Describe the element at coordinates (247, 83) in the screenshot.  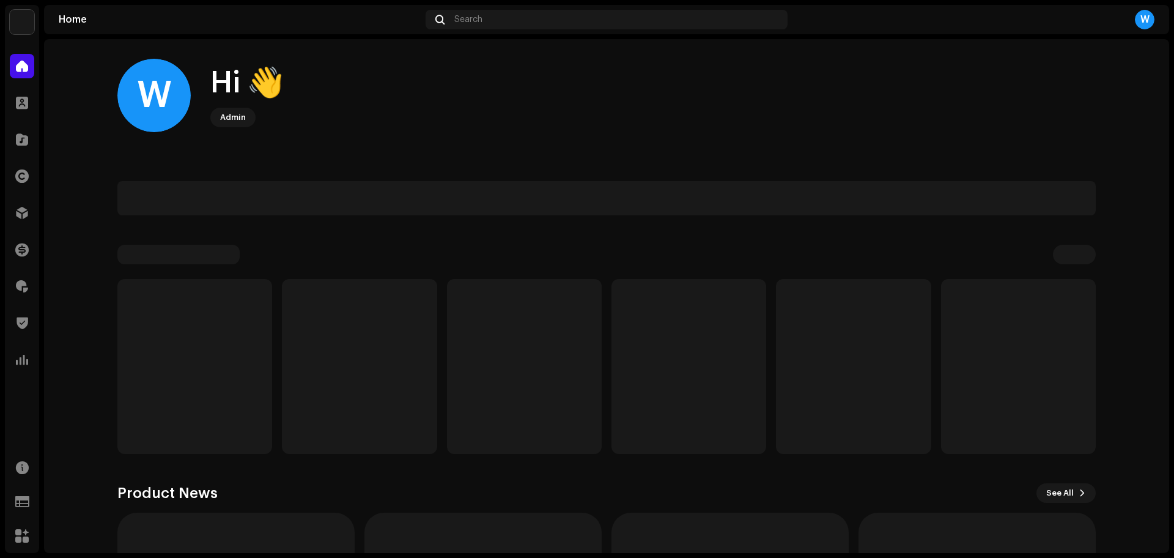
I see `div: Hi 👋` at that location.